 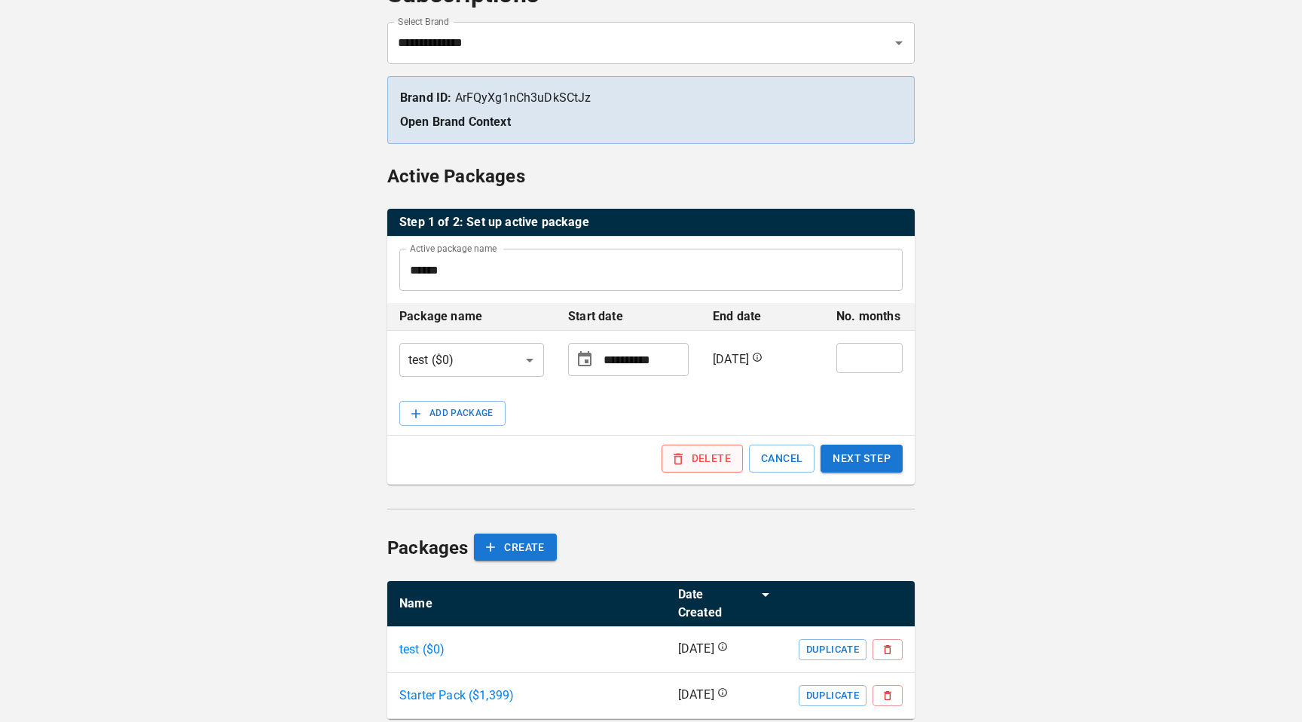 I want to click on button: NEXT STEP, so click(x=861, y=458).